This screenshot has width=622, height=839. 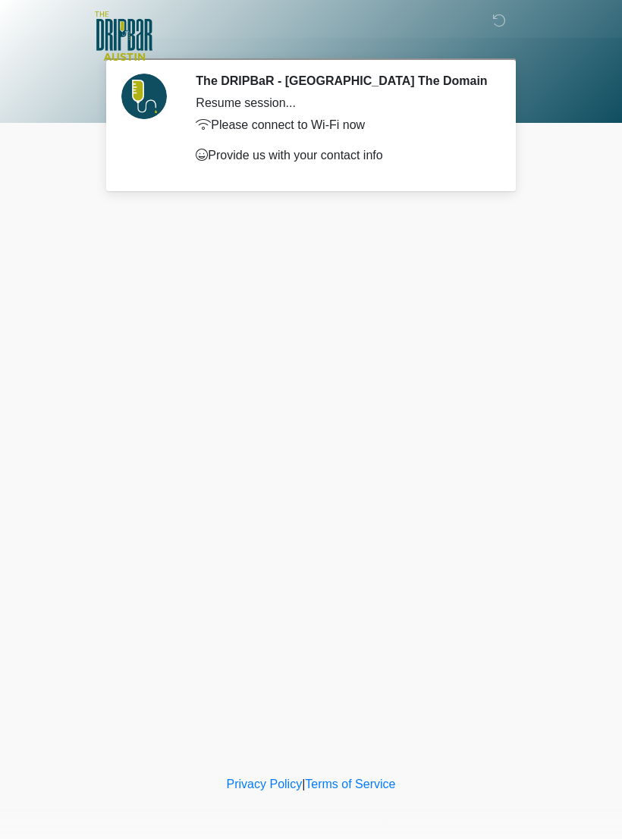 What do you see at coordinates (265, 784) in the screenshot?
I see `a: Privacy Policy` at bounding box center [265, 784].